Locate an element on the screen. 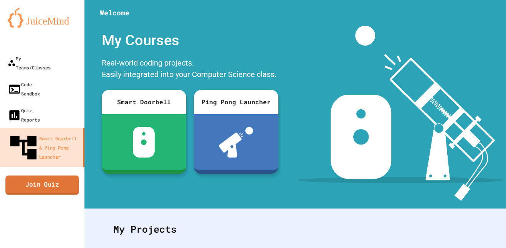 The image size is (506, 248). img: banner-image-my-projects.png is located at coordinates (400, 113).